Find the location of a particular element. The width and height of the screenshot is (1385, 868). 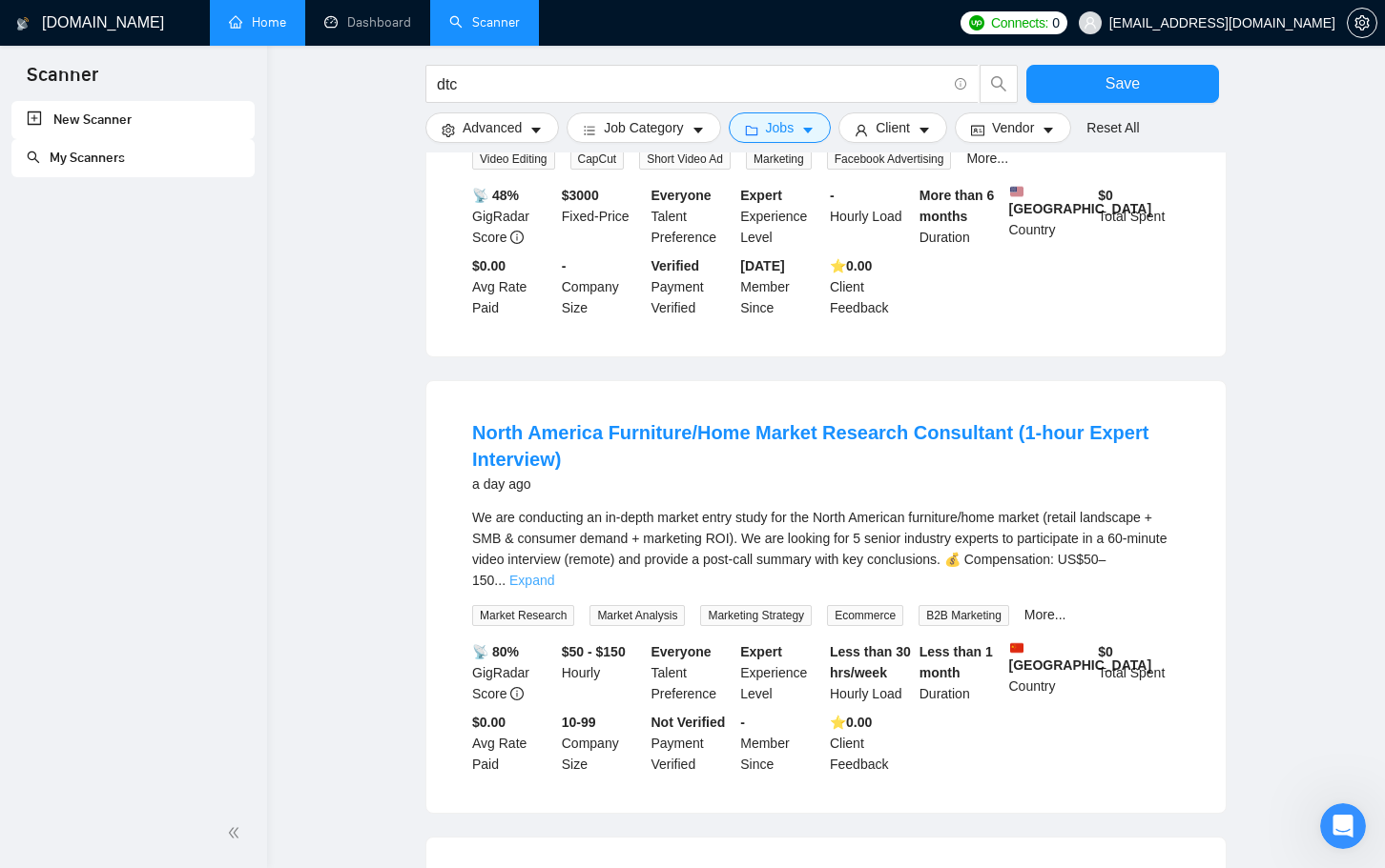

span: Vendor is located at coordinates (1013, 128).